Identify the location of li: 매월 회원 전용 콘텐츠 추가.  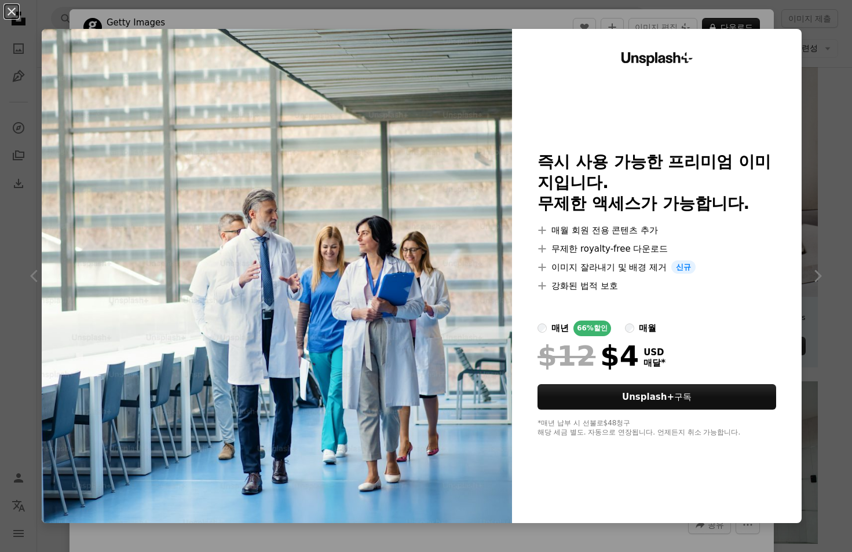
(656, 230).